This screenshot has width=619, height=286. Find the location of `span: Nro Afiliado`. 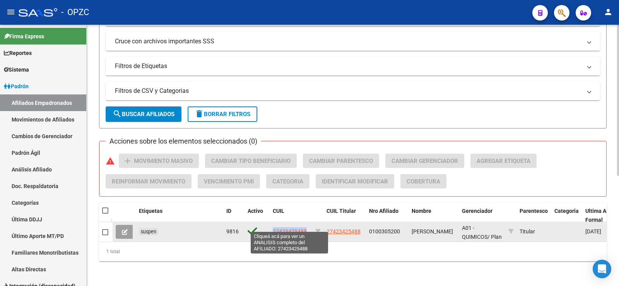

span: Nro Afiliado is located at coordinates (384, 211).